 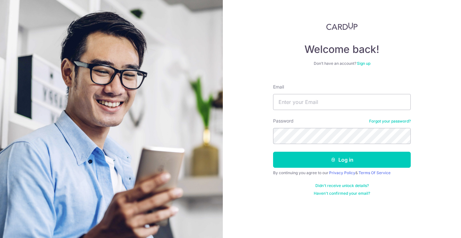 I want to click on input: Enter your Email, so click(x=342, y=102).